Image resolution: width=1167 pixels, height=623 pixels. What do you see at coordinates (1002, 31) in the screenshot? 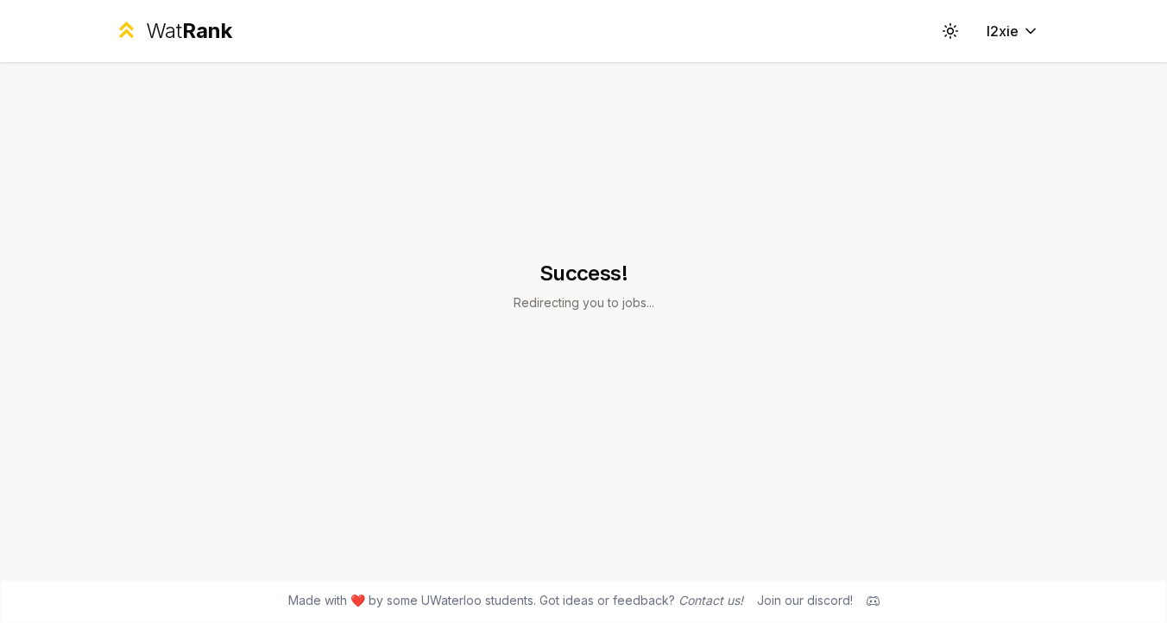
I see `span: l2xie` at bounding box center [1002, 31].